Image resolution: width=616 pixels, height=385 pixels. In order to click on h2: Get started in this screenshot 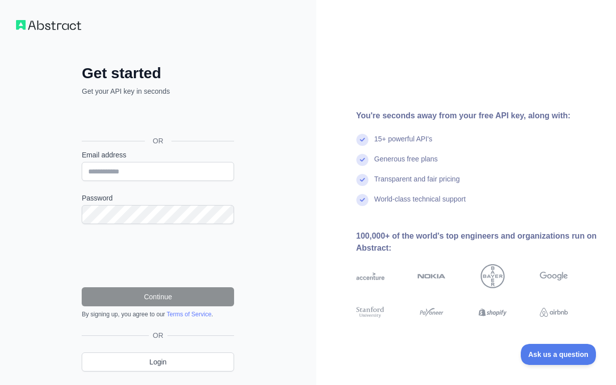, I will do `click(158, 73)`.